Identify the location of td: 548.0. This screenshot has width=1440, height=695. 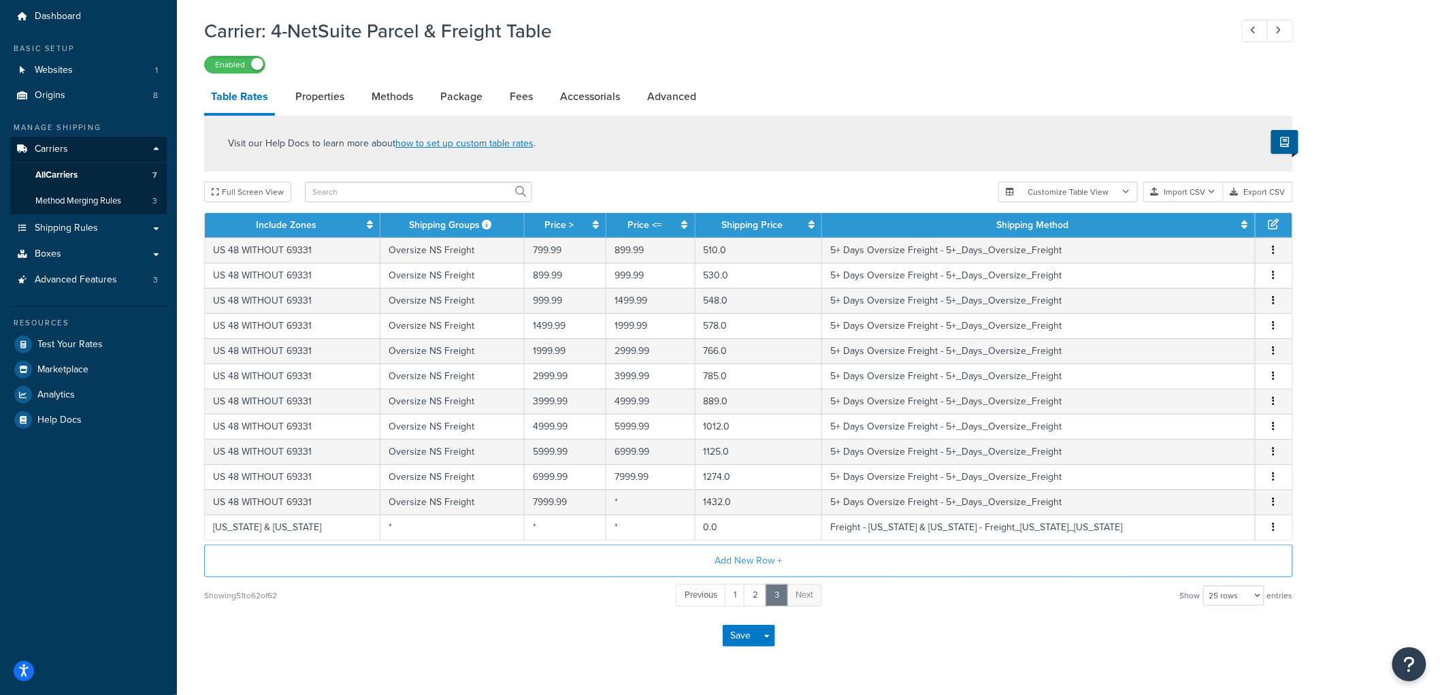
(759, 300).